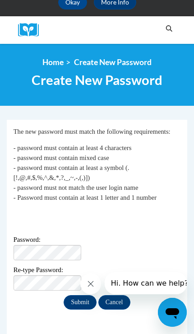 The width and height of the screenshot is (194, 334). Describe the element at coordinates (97, 240) in the screenshot. I see `span: Password:` at that location.